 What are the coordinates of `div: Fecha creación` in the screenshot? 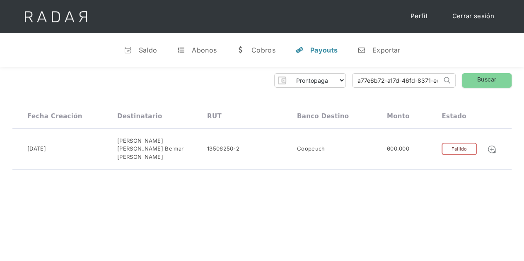 It's located at (55, 116).